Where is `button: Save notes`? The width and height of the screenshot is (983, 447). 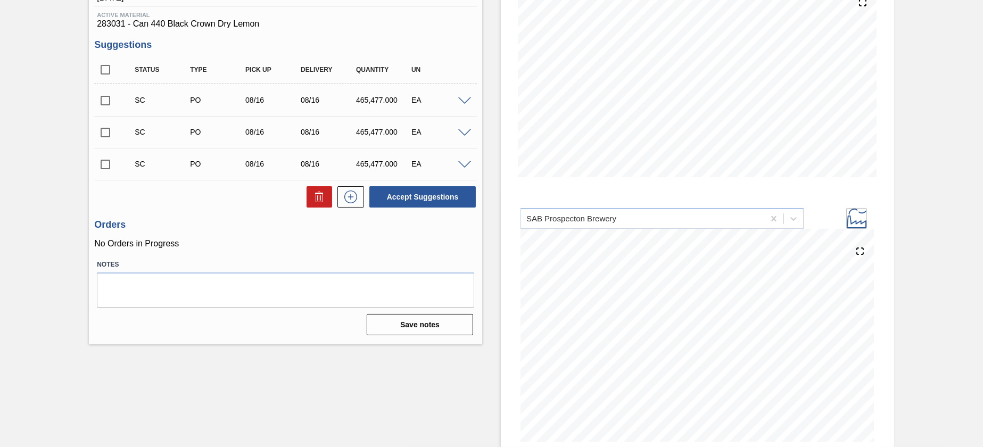 button: Save notes is located at coordinates (420, 325).